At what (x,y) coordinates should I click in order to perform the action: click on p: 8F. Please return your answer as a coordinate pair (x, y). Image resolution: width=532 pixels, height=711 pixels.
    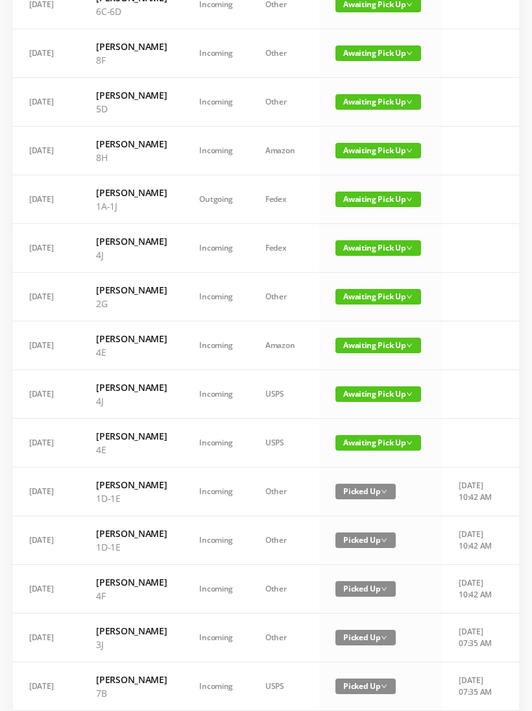
    Looking at the image, I should click on (131, 60).